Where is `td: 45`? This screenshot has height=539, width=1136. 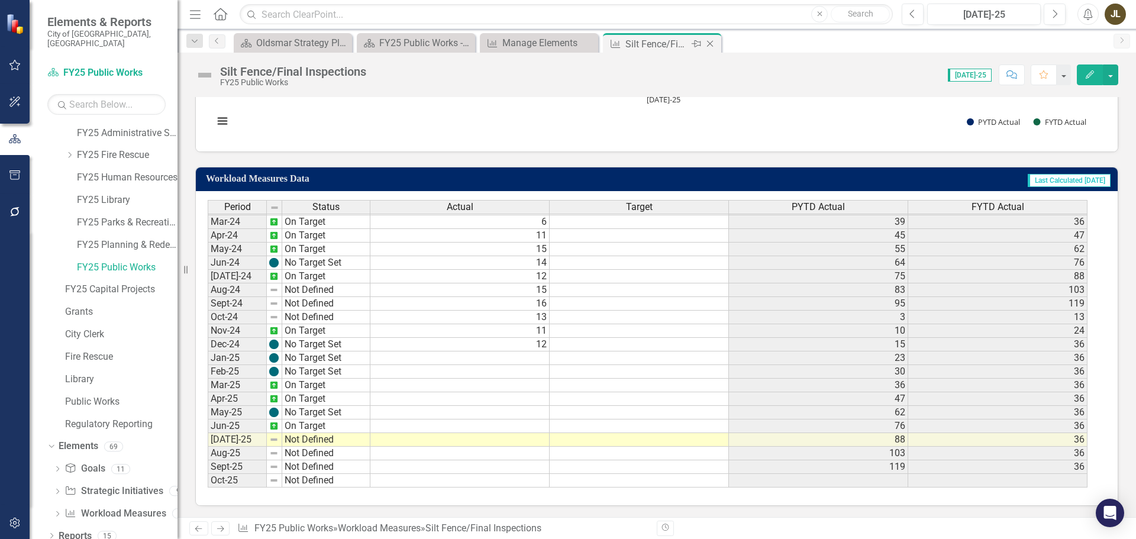 td: 45 is located at coordinates (819, 236).